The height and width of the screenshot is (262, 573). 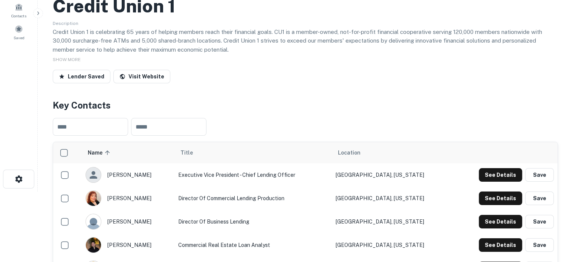 What do you see at coordinates (19, 16) in the screenshot?
I see `span: Contacts` at bounding box center [19, 16].